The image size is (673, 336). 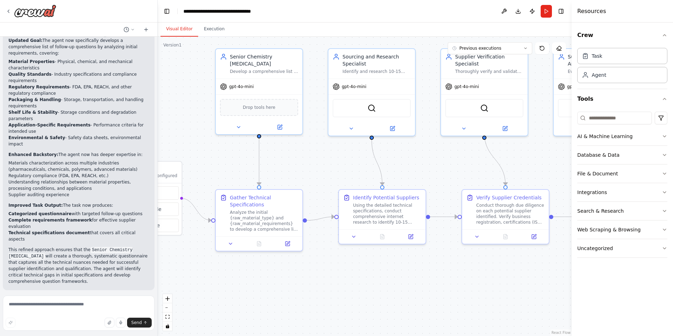 I want to click on button: AI & Machine Learning, so click(x=623, y=136).